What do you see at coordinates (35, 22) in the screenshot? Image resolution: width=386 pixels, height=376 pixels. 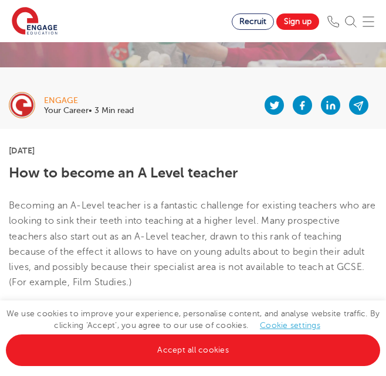 I see `img: Engage Education` at bounding box center [35, 22].